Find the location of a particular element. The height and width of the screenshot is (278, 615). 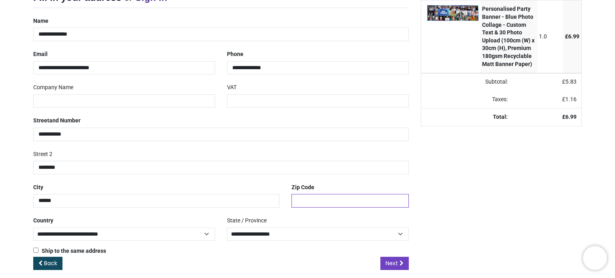

strong: Total: is located at coordinates (500, 117).